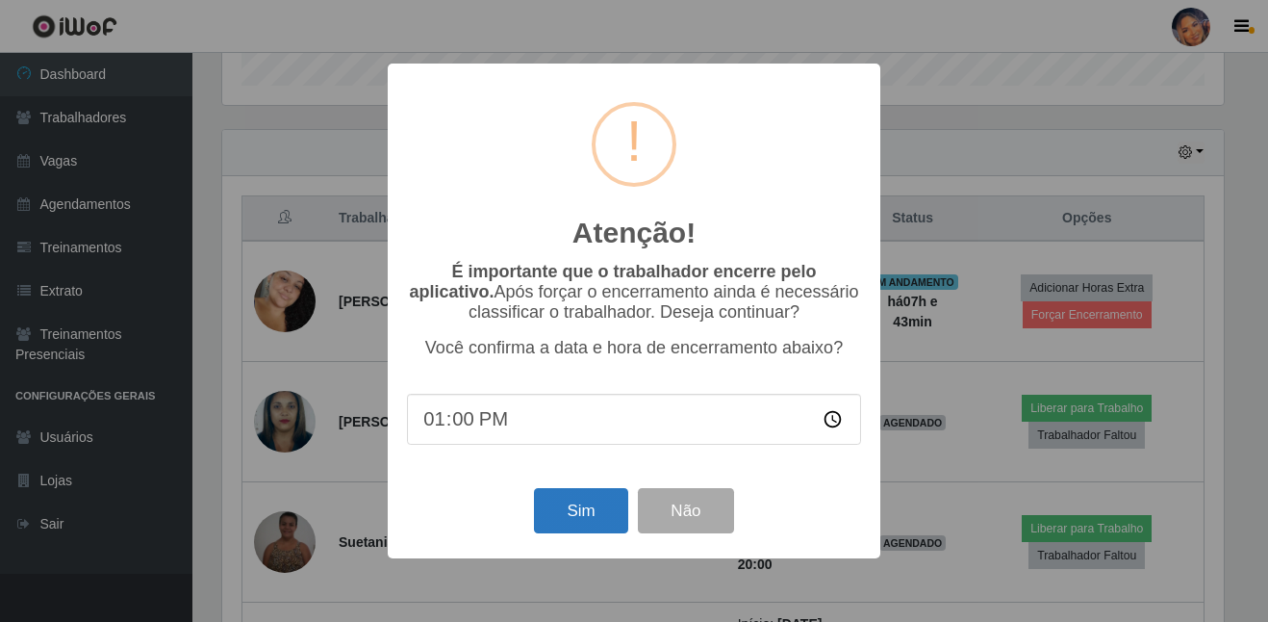 This screenshot has height=622, width=1268. Describe the element at coordinates (580, 510) in the screenshot. I see `button: Sim` at that location.